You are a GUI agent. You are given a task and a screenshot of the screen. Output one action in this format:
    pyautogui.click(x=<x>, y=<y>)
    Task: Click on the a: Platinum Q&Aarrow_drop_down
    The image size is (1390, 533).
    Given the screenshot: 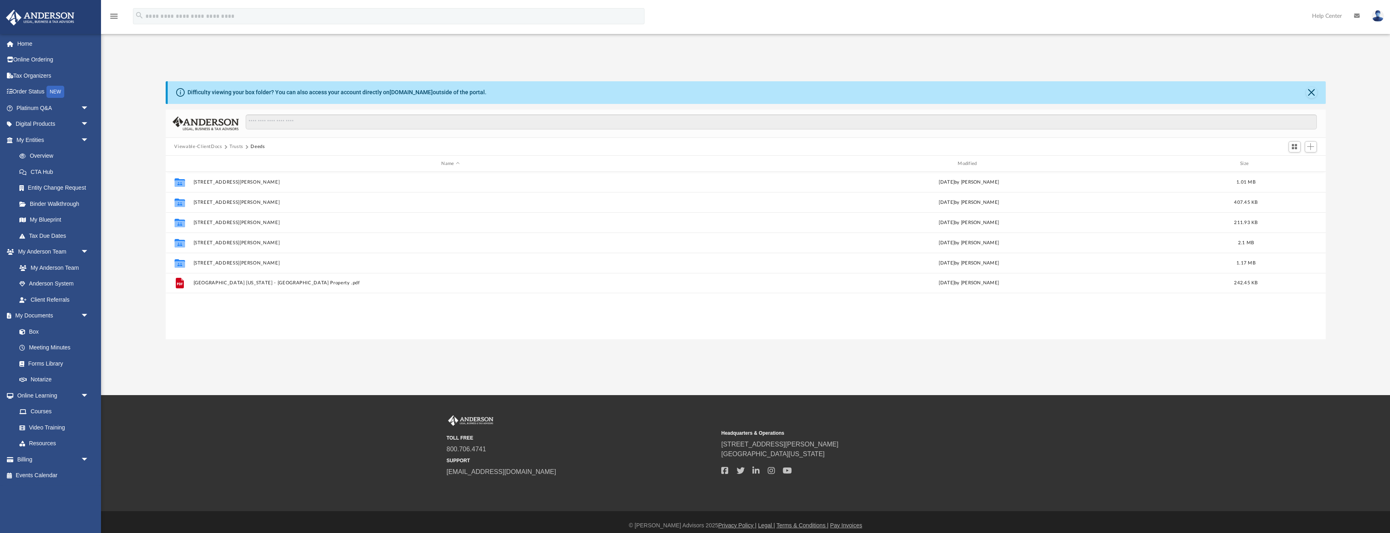 What is the action you would take?
    pyautogui.click(x=53, y=108)
    